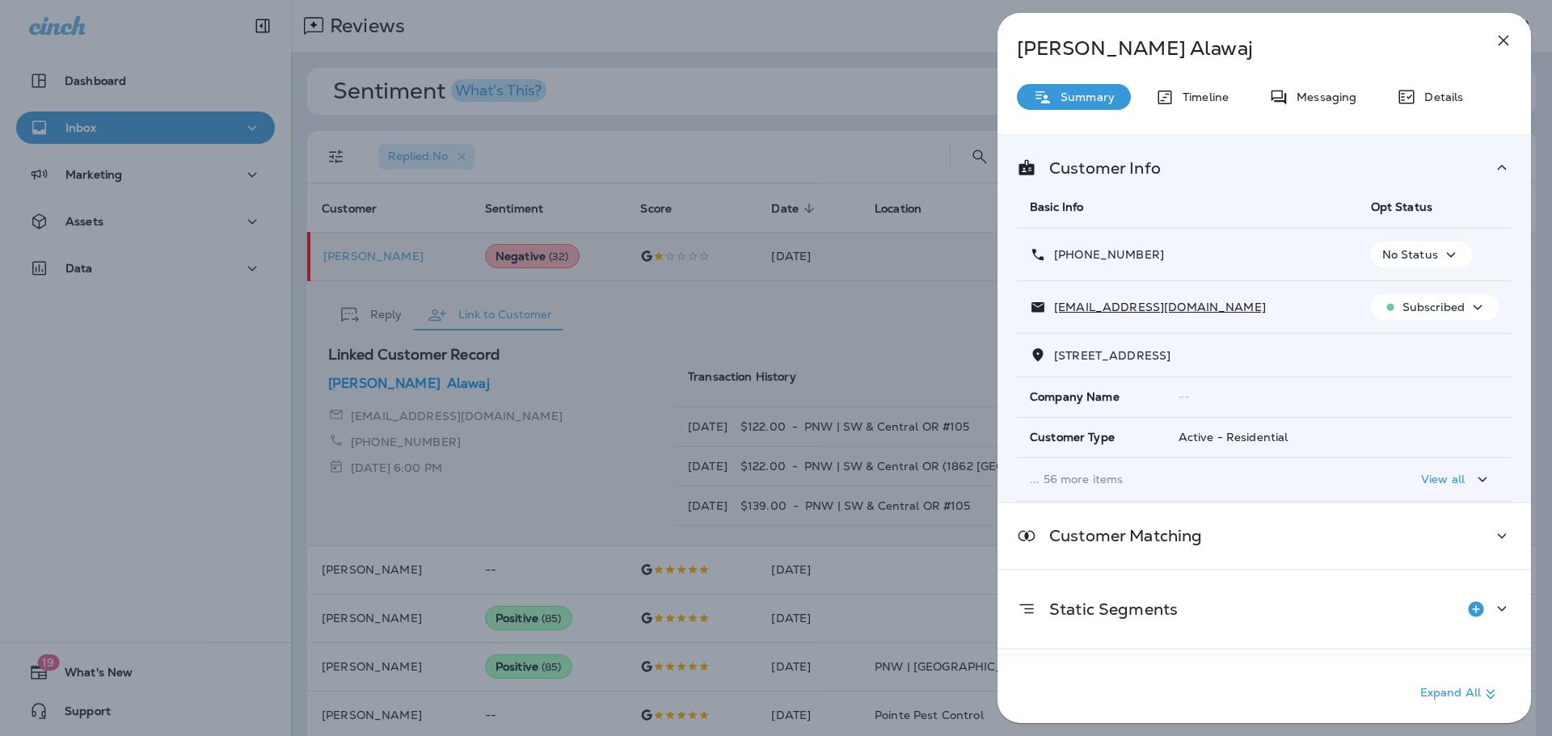 The width and height of the screenshot is (1552, 736). What do you see at coordinates (1234, 437) in the screenshot?
I see `span: Active - Residential` at bounding box center [1234, 437].